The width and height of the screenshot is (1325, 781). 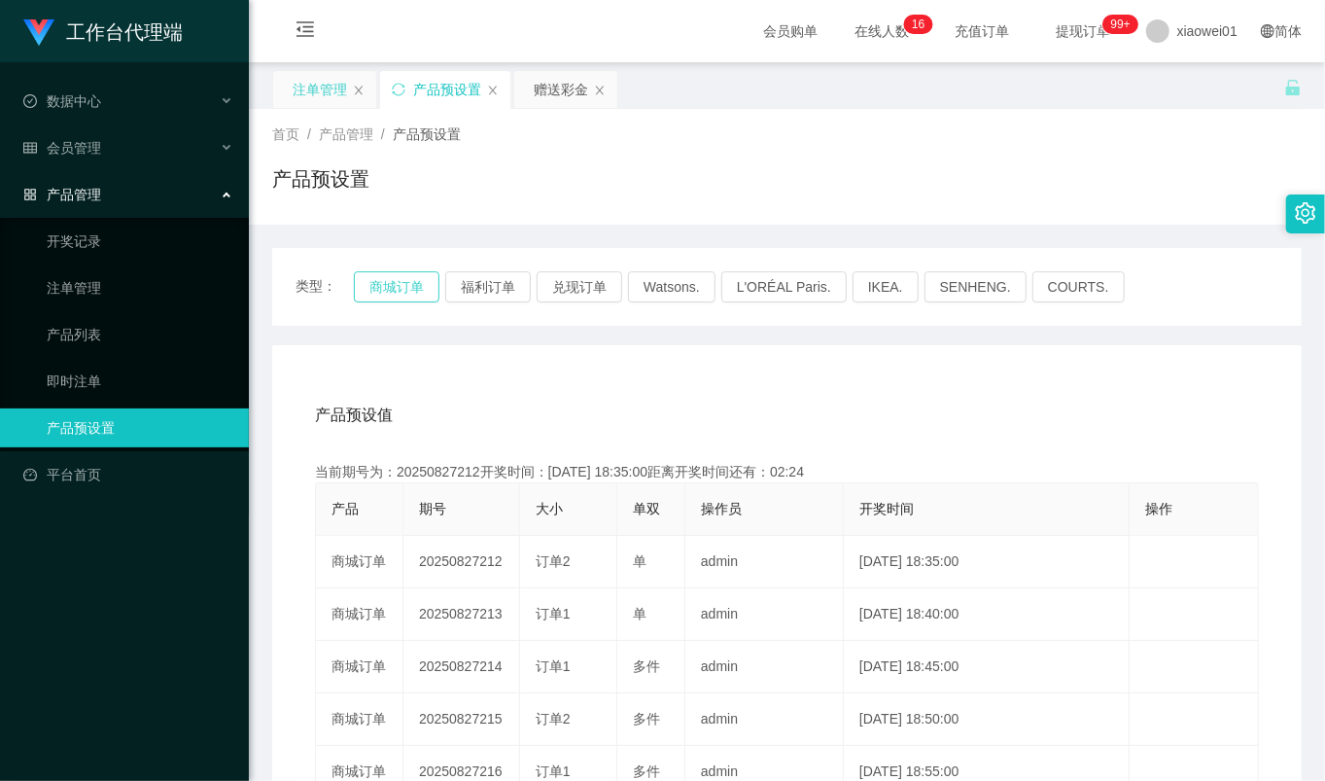 I want to click on span: 开奖时间, so click(x=887, y=508).